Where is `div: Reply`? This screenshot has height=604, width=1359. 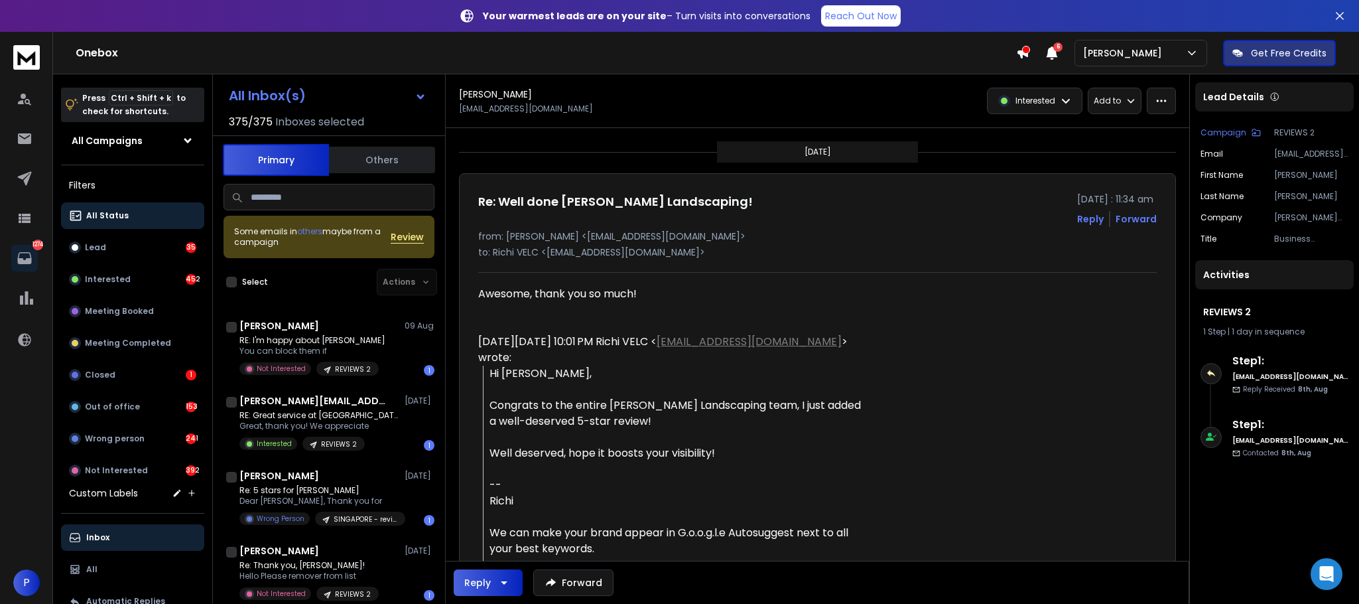 div: Reply is located at coordinates (478, 582).